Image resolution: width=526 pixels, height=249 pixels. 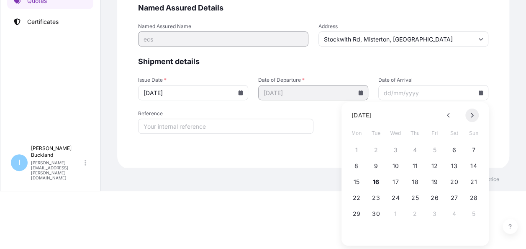 I want to click on span: Issue Date, so click(x=193, y=80).